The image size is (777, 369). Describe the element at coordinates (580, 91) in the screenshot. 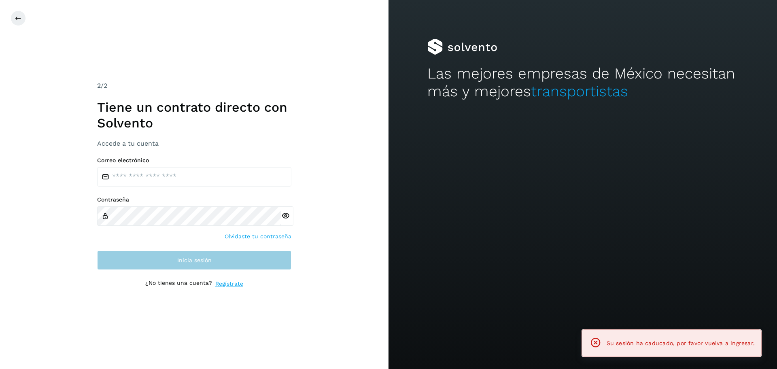

I see `span: transportistas` at that location.